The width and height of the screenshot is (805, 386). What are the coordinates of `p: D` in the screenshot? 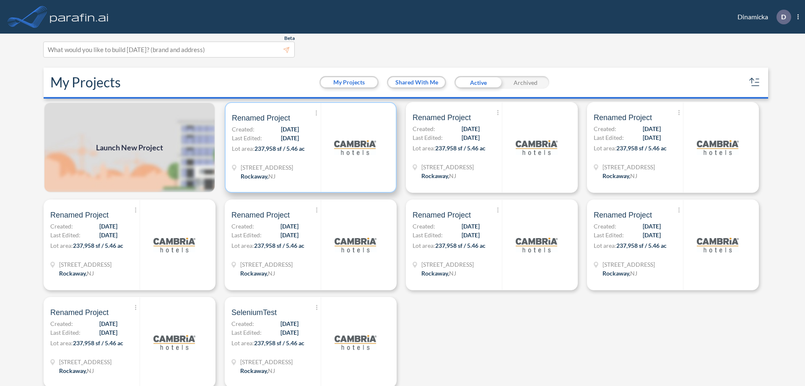 It's located at (784, 17).